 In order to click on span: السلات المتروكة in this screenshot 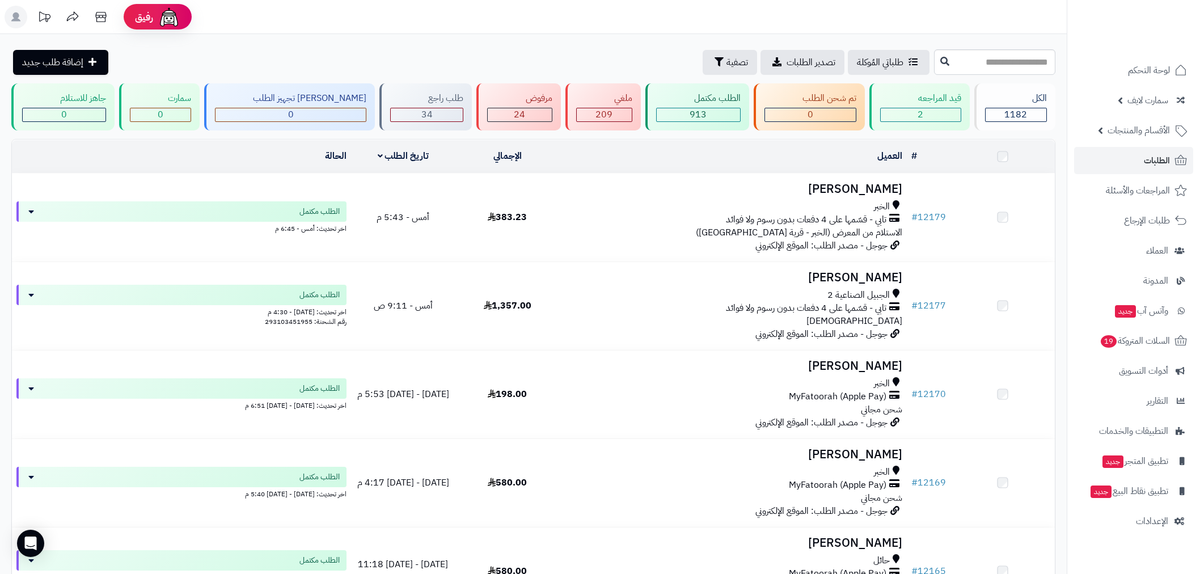, I will do `click(1135, 341)`.